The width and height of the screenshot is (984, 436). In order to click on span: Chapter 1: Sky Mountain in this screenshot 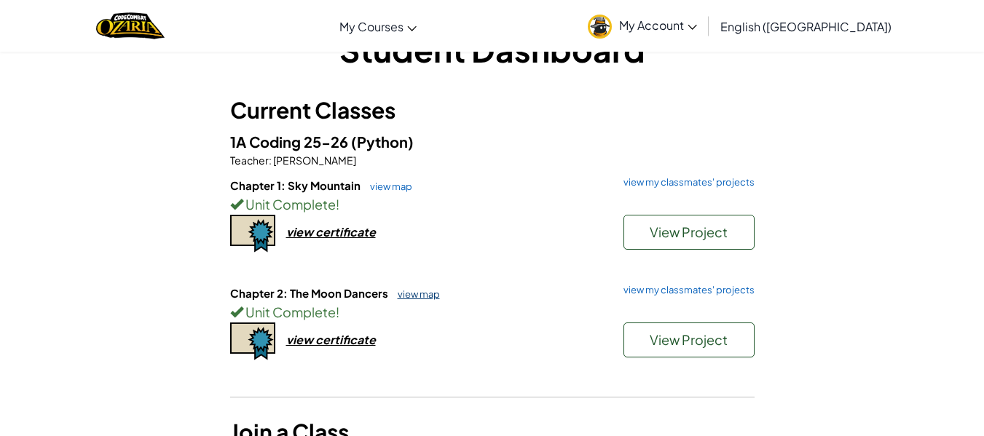, I will do `click(296, 185)`.